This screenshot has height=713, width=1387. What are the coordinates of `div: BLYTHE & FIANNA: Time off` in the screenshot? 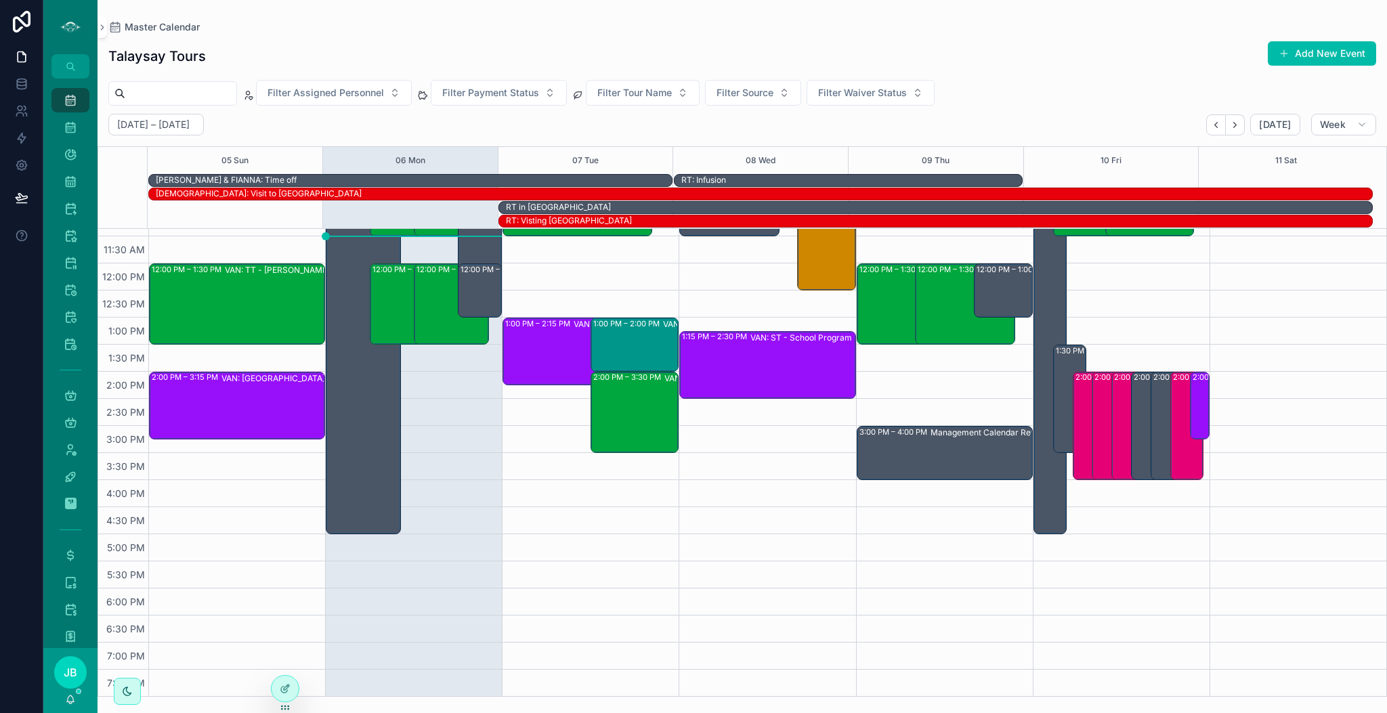 It's located at (226, 180).